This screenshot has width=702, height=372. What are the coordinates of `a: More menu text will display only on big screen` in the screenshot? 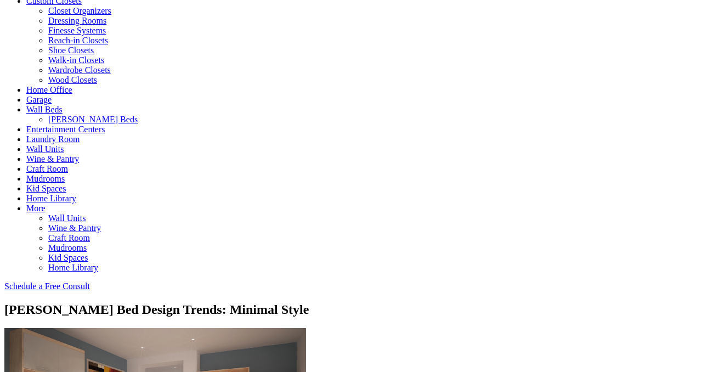 It's located at (36, 208).